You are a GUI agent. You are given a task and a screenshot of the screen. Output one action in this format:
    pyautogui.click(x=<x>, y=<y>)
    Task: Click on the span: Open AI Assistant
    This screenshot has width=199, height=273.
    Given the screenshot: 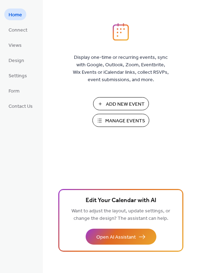 What is the action you would take?
    pyautogui.click(x=116, y=237)
    